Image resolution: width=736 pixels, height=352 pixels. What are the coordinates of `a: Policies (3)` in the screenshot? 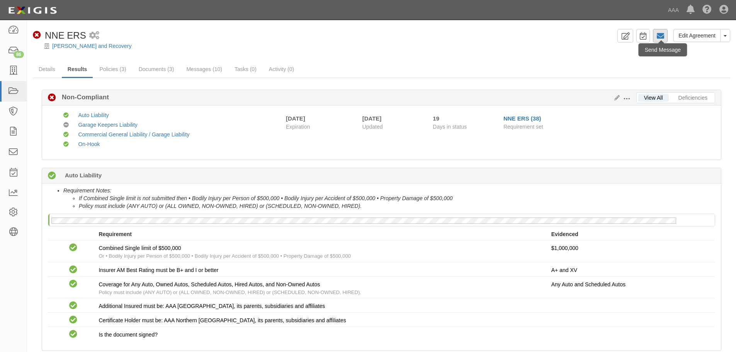 It's located at (112, 69).